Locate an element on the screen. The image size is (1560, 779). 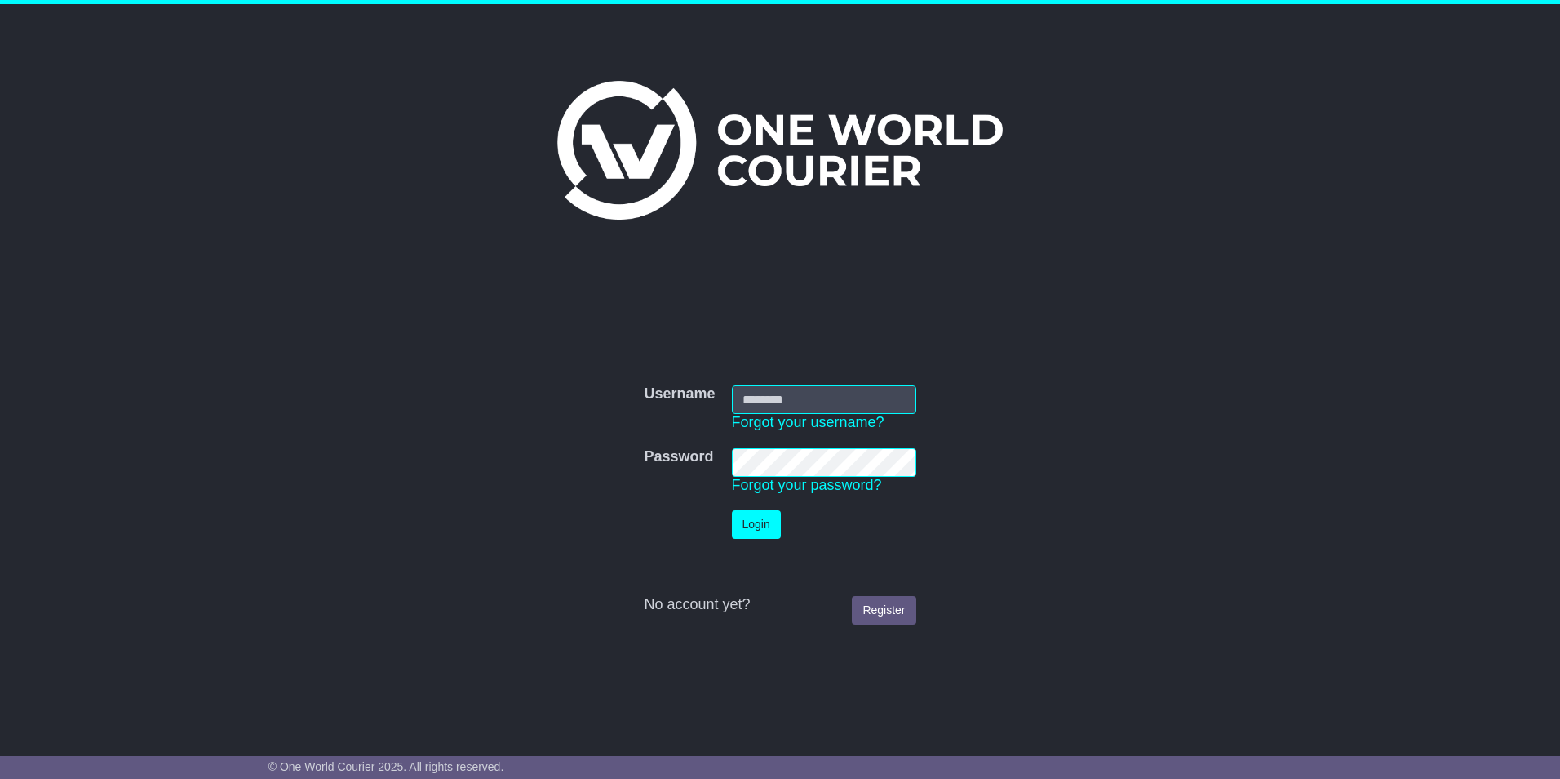
img: One World is located at coordinates (780, 150).